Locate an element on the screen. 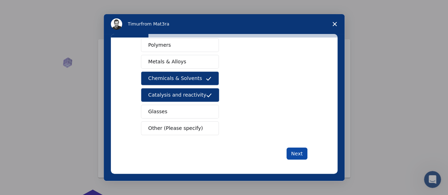  span: from Mat3ra is located at coordinates (155, 24).